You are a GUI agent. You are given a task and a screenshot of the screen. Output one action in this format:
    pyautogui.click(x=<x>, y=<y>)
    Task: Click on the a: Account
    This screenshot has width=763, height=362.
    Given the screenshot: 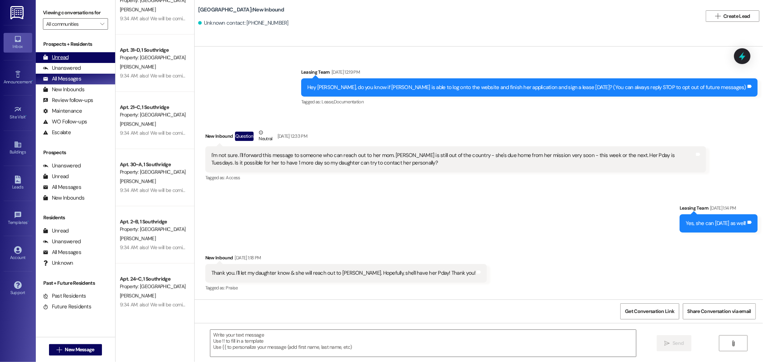 What is the action you would take?
    pyautogui.click(x=18, y=254)
    